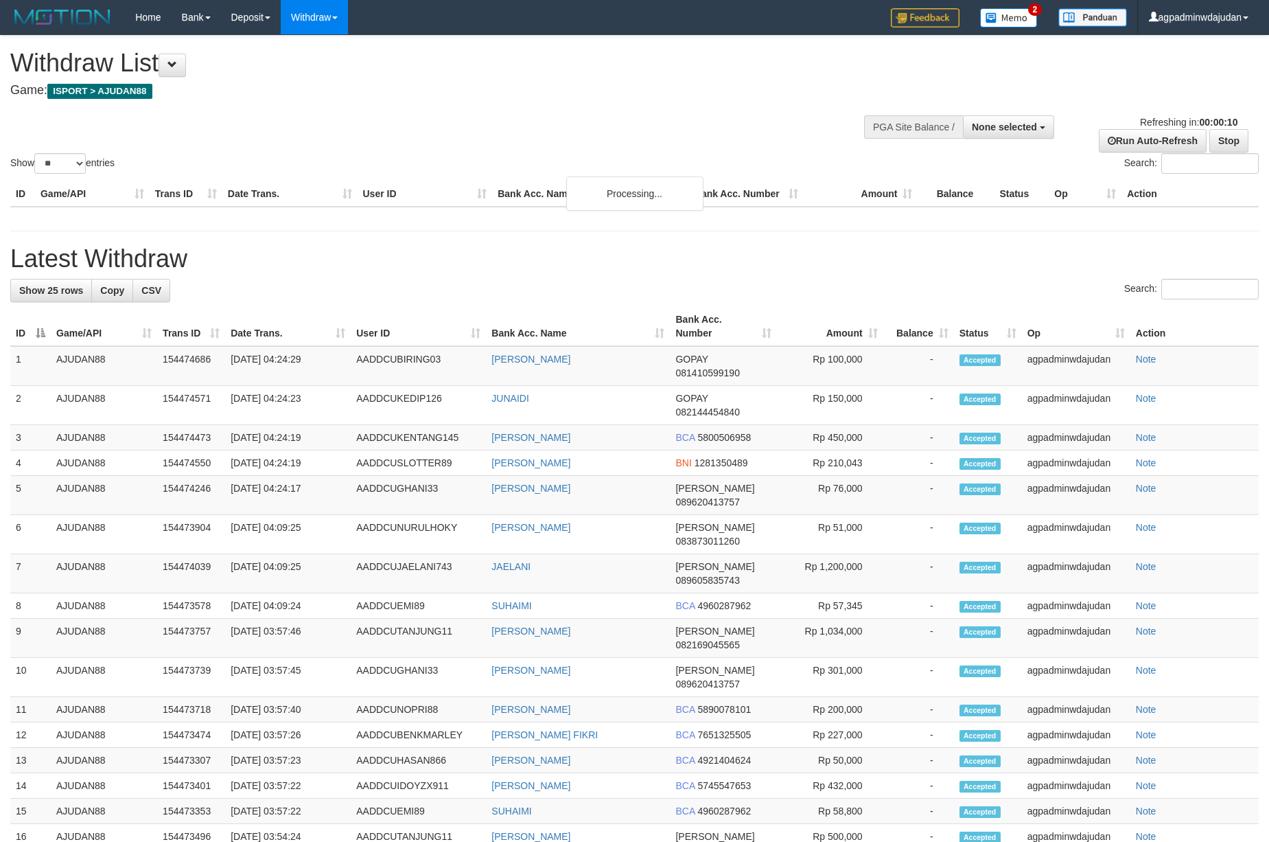  What do you see at coordinates (1009, 18) in the screenshot?
I see `img: Button%20Memo.svg` at bounding box center [1009, 18].